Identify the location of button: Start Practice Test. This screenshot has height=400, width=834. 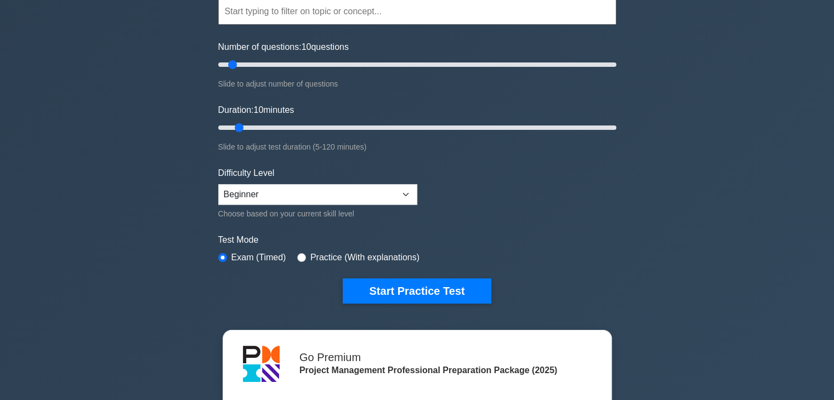
(417, 291).